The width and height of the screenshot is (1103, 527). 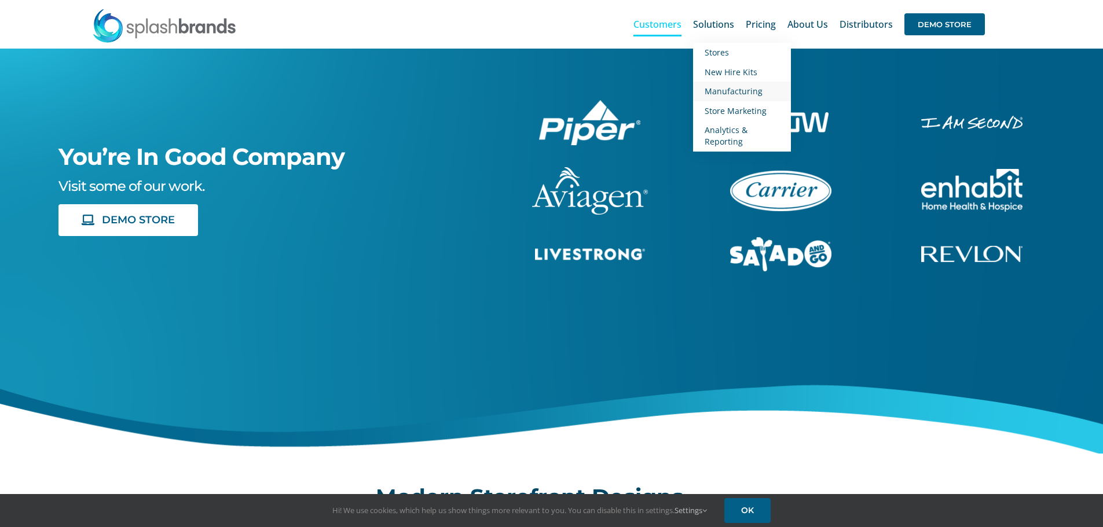 What do you see at coordinates (780, 255) in the screenshot?
I see `img: Salad And Go Store` at bounding box center [780, 255].